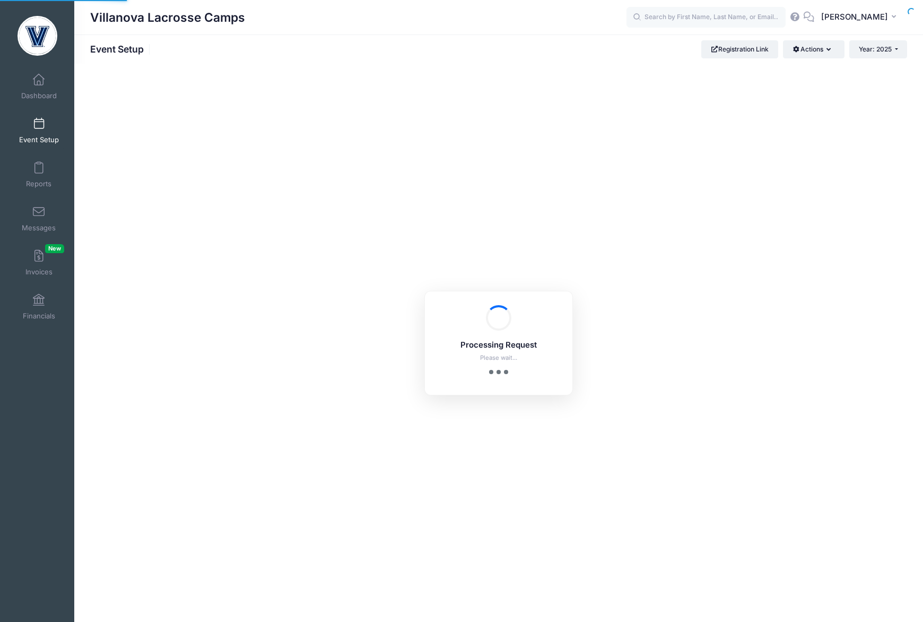  I want to click on span: Invoices, so click(39, 272).